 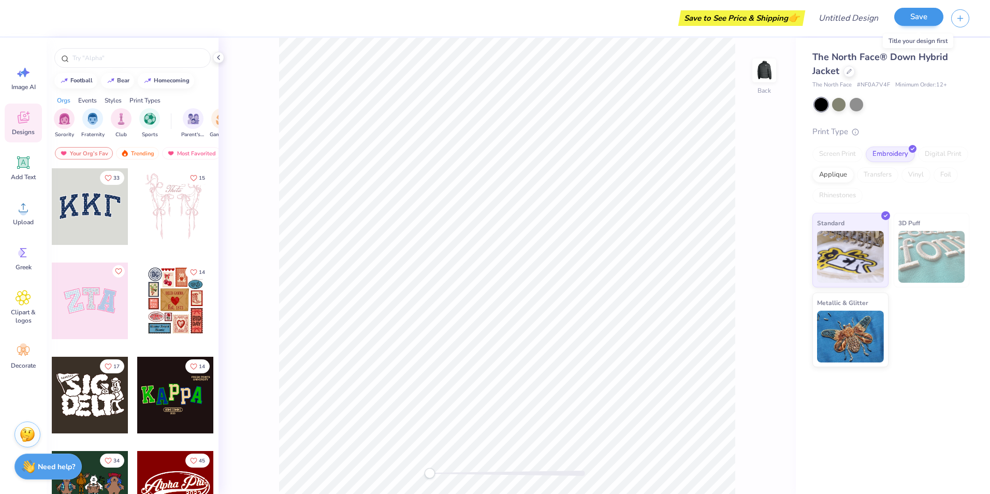 What do you see at coordinates (837, 154) in the screenshot?
I see `div: Screen Print` at bounding box center [837, 154].